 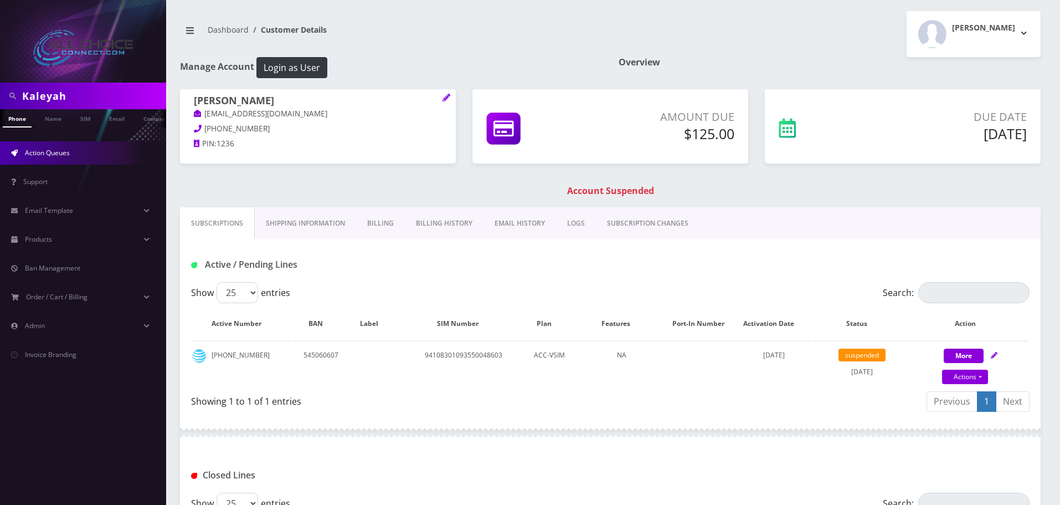 What do you see at coordinates (35, 181) in the screenshot?
I see `span: Support` at bounding box center [35, 181].